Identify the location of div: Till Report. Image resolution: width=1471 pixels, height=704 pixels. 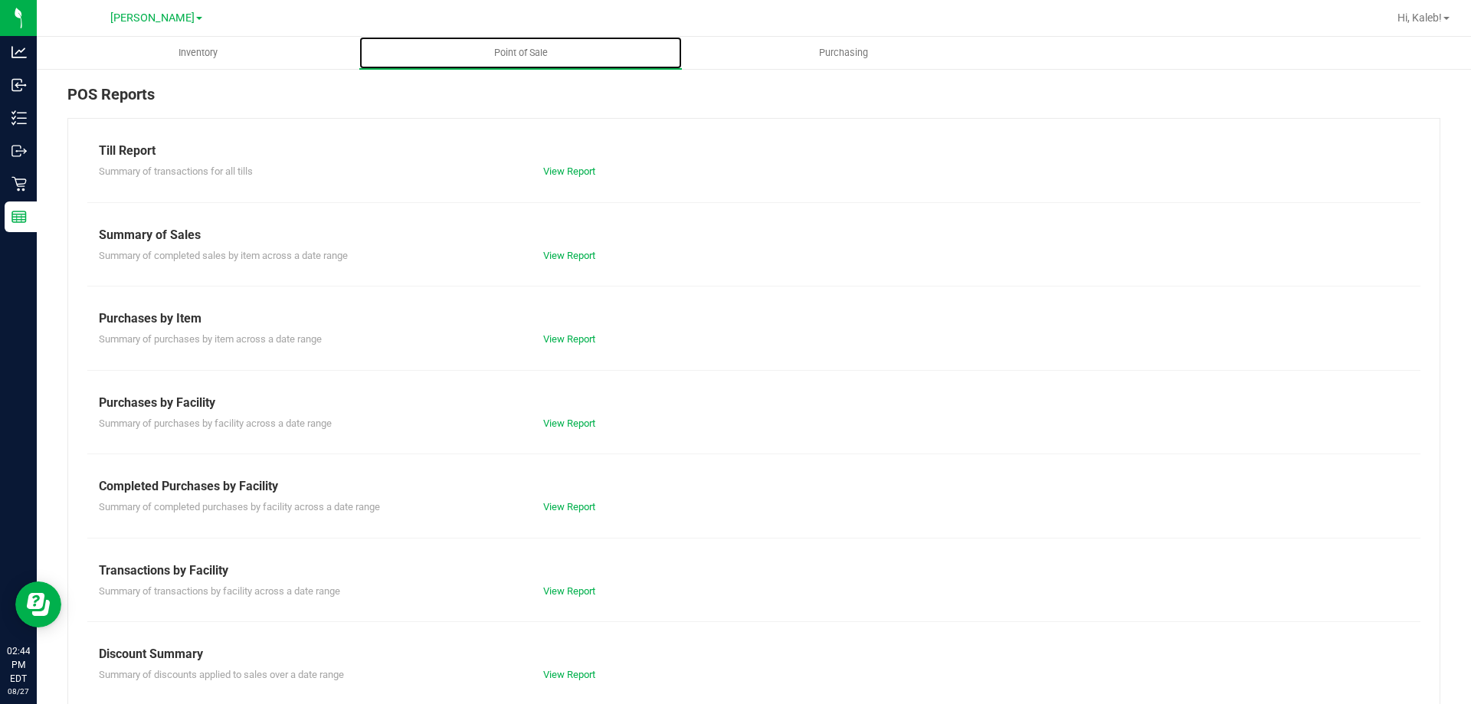
(754, 151).